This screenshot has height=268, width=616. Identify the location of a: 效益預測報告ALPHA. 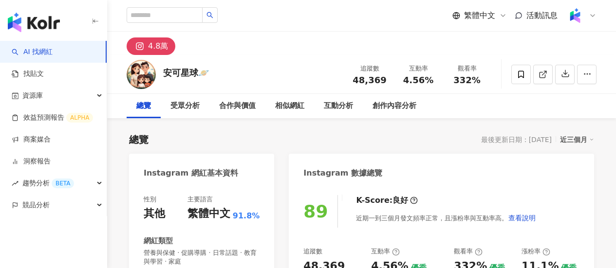
(52, 118).